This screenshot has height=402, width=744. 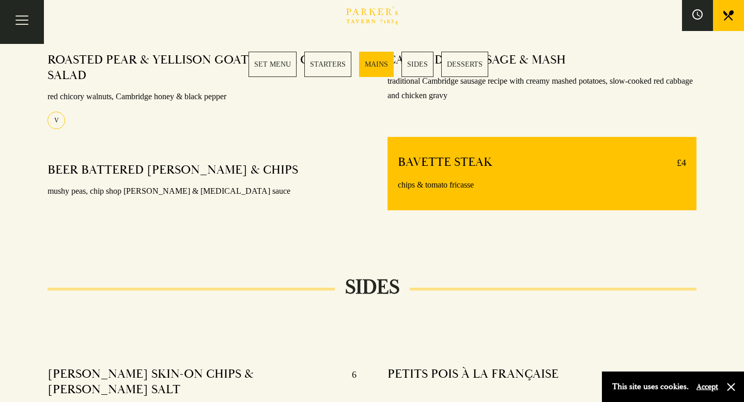 What do you see at coordinates (445, 163) in the screenshot?
I see `h4: BAVETTE STEAK` at bounding box center [445, 163].